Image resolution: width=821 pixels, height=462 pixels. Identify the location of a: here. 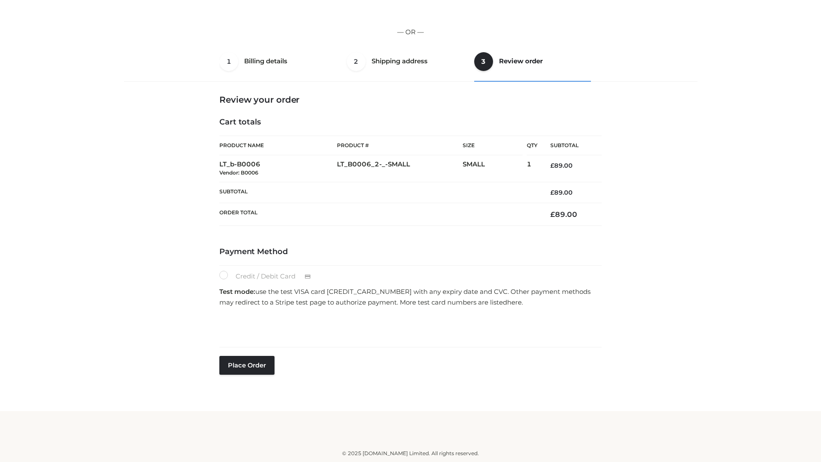
(515, 302).